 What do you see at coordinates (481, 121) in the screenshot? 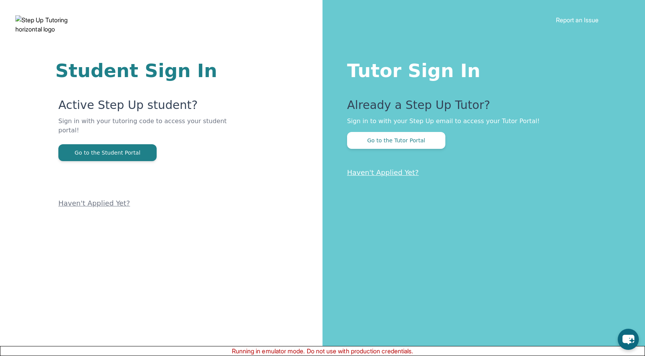
I see `p: Sign in to with your Step Up email to access your Tutor Portal!` at bounding box center [481, 121].